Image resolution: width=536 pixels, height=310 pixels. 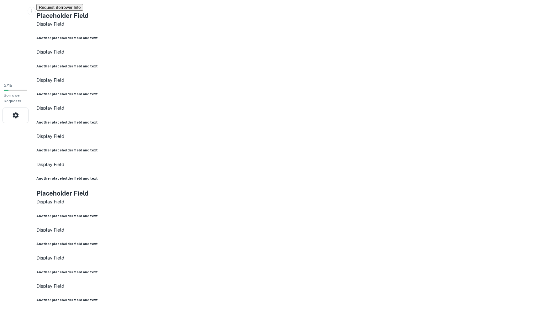 I want to click on span: 3 / 15, so click(x=8, y=85).